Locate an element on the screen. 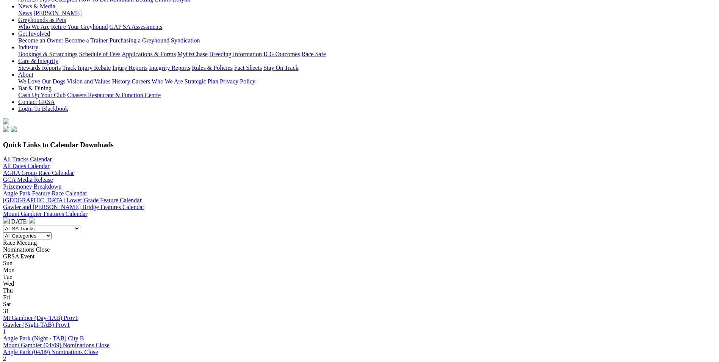 Image resolution: width=719 pixels, height=362 pixels. a: Prizemoney Breakdown is located at coordinates (32, 186).